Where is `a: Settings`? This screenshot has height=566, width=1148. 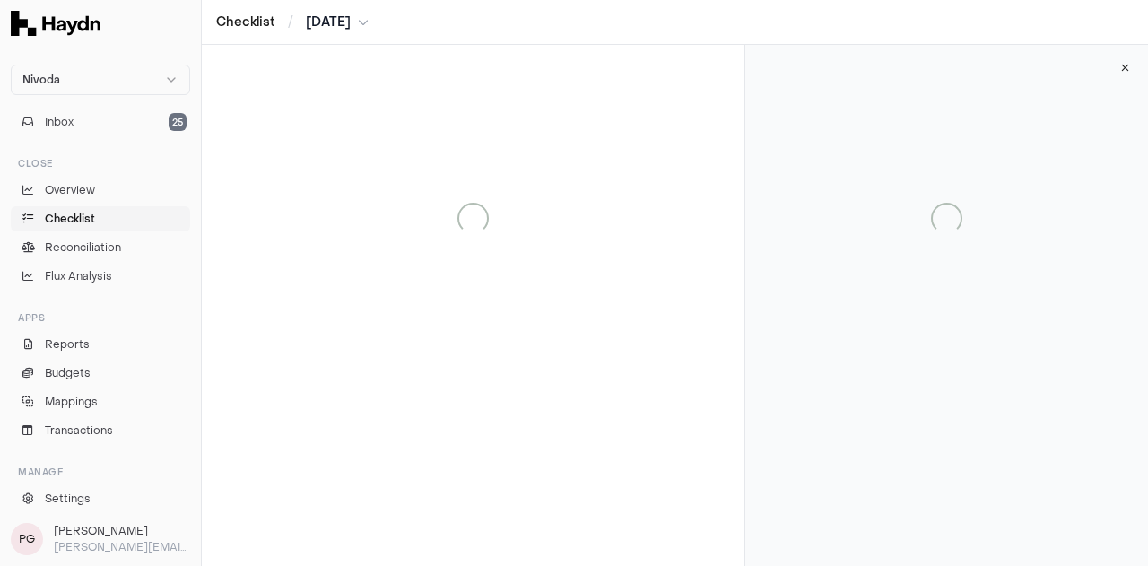
a: Settings is located at coordinates (100, 498).